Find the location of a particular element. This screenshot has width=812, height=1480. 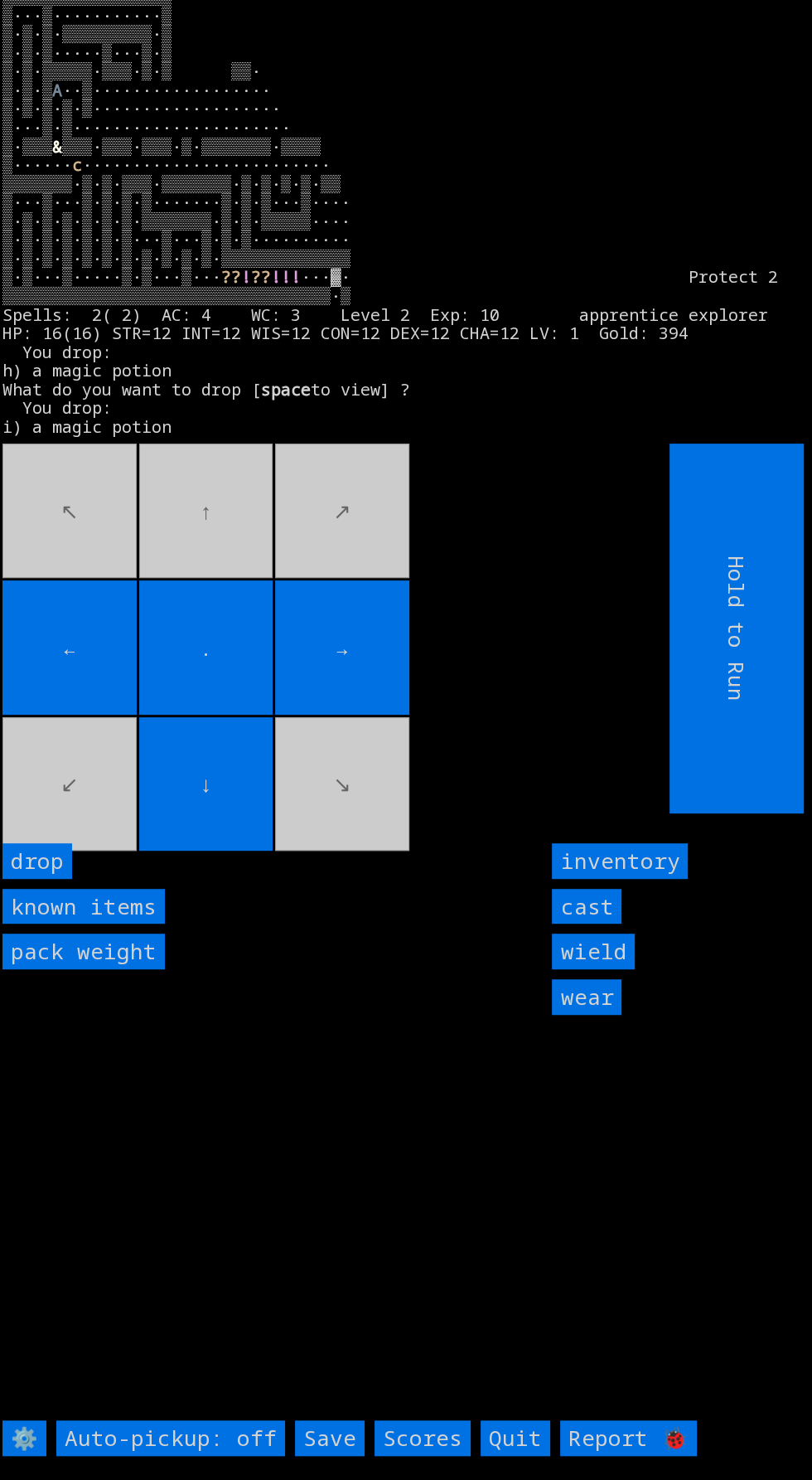

input: wield is located at coordinates (594, 951).